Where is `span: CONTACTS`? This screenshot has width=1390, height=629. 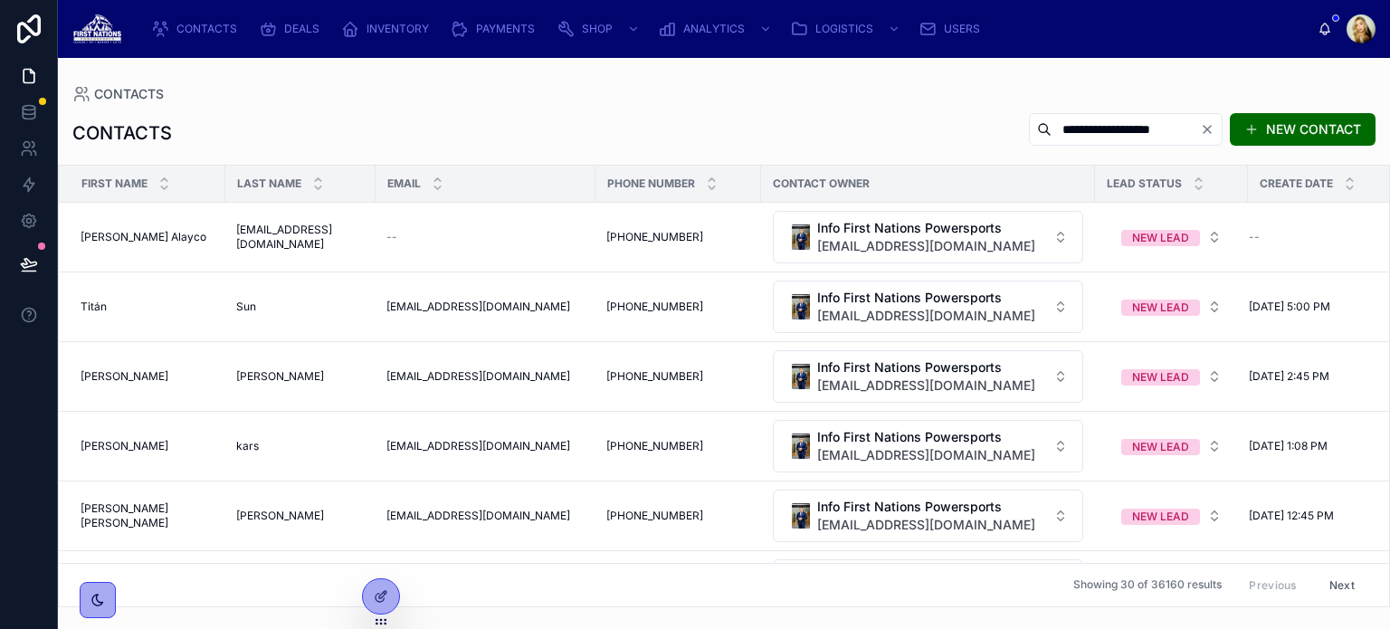
span: CONTACTS is located at coordinates (206, 29).